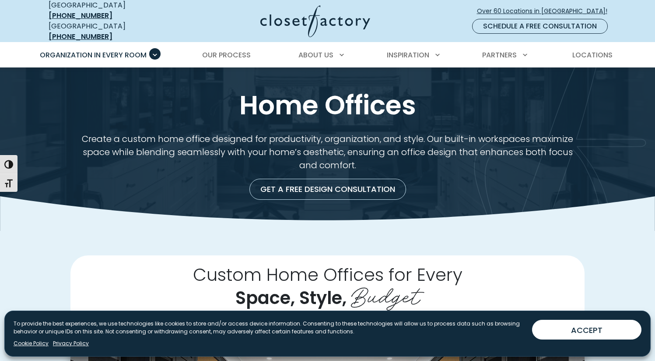 The image size is (655, 361). What do you see at coordinates (386, 294) in the screenshot?
I see `span: Budget` at bounding box center [386, 294].